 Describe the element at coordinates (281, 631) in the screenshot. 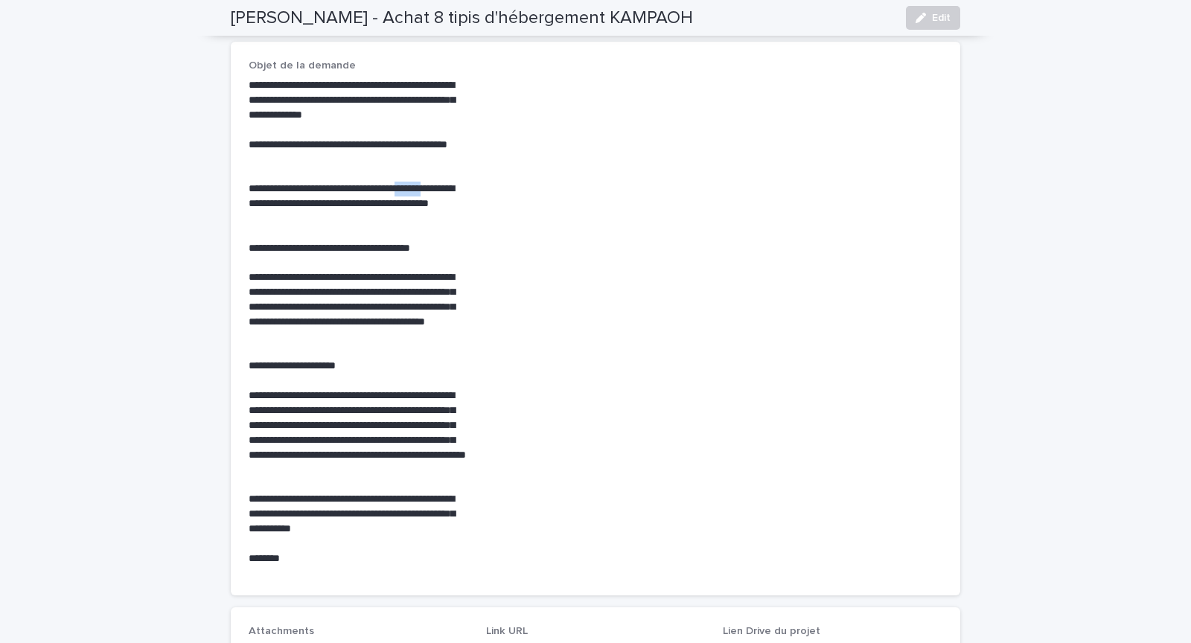

I see `span: Attachments` at that location.